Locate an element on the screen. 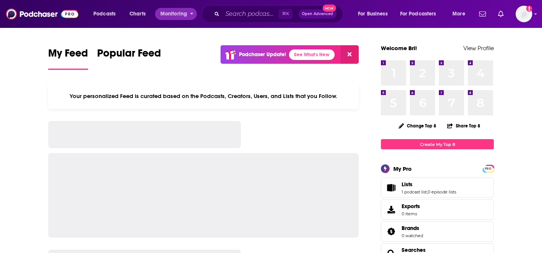 The width and height of the screenshot is (542, 253). a: 0 episode lists is located at coordinates (442, 192).